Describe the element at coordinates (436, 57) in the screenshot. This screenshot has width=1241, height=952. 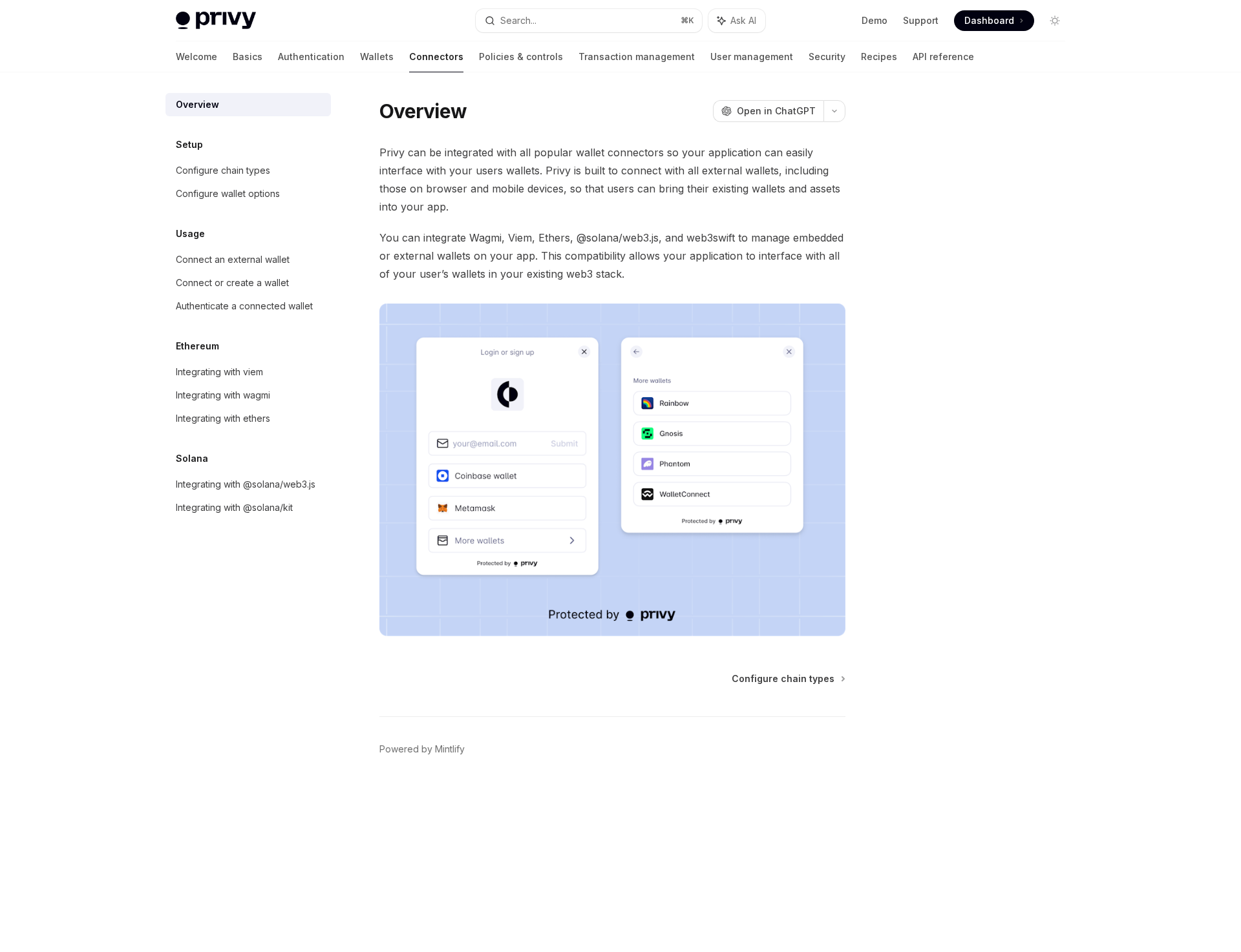
I see `a: Connectors` at that location.